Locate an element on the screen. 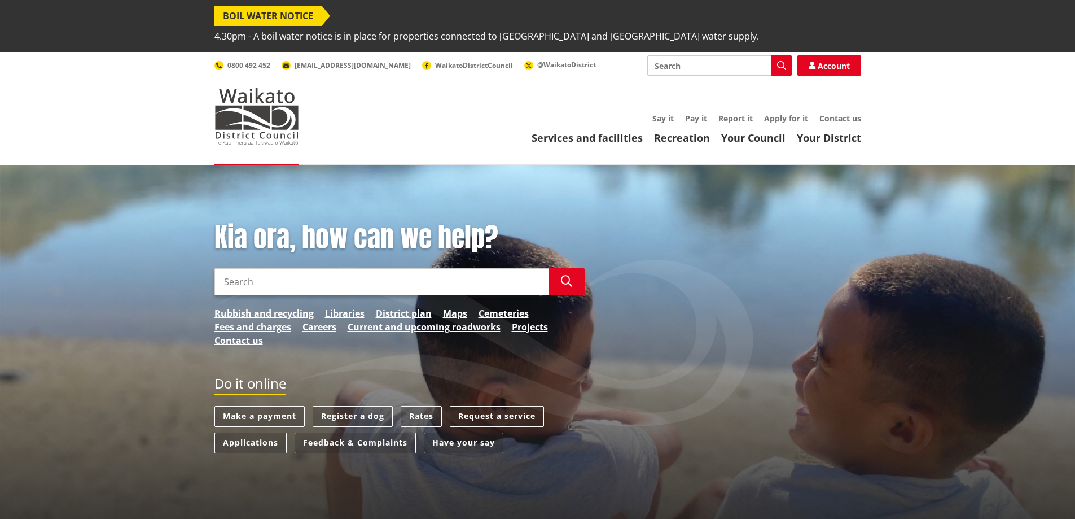 The image size is (1075, 519). h1: Kia ora, how can we help? is located at coordinates (400, 238).